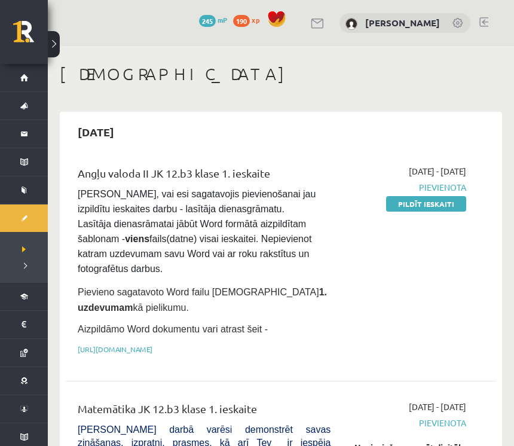  What do you see at coordinates (351, 24) in the screenshot?
I see `img: Sofija Starovoitova` at bounding box center [351, 24].